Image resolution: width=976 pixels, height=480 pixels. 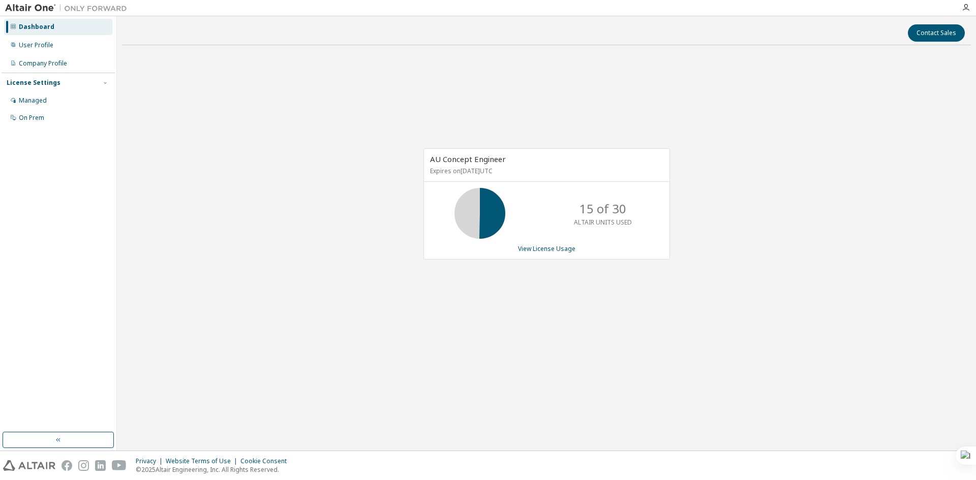 What do you see at coordinates (936, 33) in the screenshot?
I see `button: Contact Sales` at bounding box center [936, 33].